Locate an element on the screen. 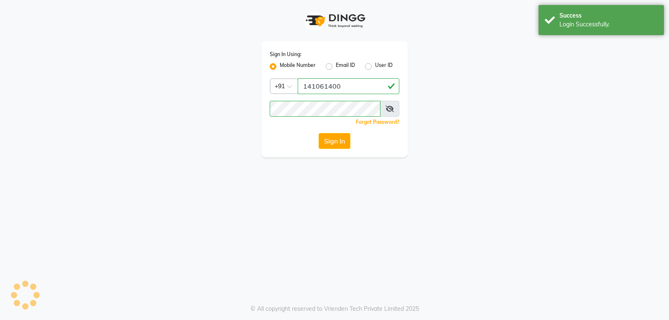 The width and height of the screenshot is (669, 320). button: Sign In is located at coordinates (335, 141).